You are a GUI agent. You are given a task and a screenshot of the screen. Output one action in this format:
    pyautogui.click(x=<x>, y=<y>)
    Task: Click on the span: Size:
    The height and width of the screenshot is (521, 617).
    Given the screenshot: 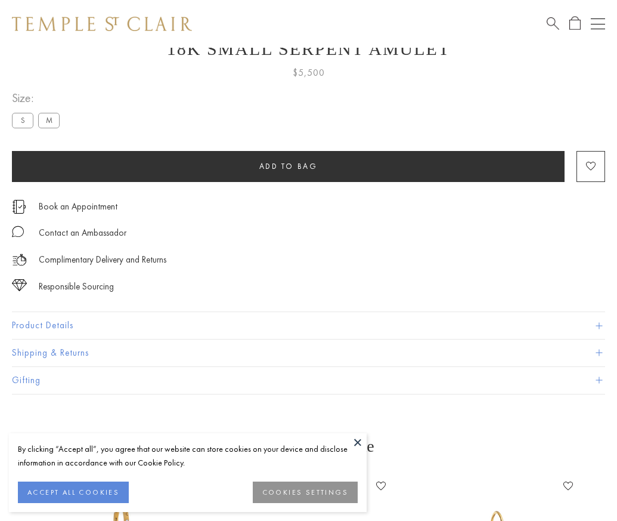 What is the action you would take?
    pyautogui.click(x=38, y=98)
    